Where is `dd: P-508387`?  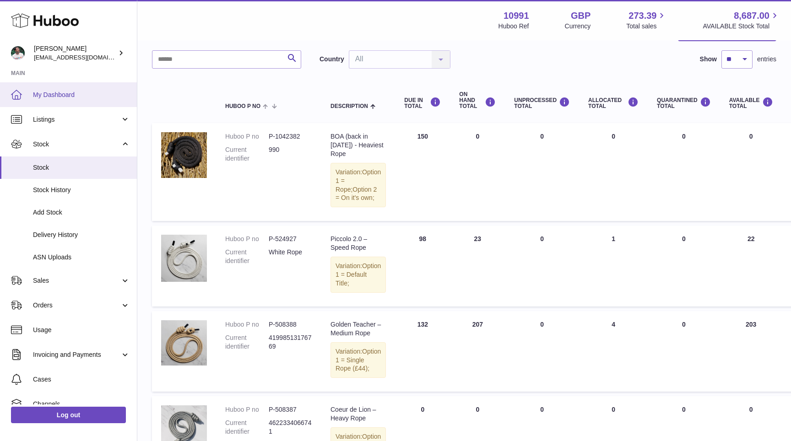
dd: P-508387 is located at coordinates (290, 410).